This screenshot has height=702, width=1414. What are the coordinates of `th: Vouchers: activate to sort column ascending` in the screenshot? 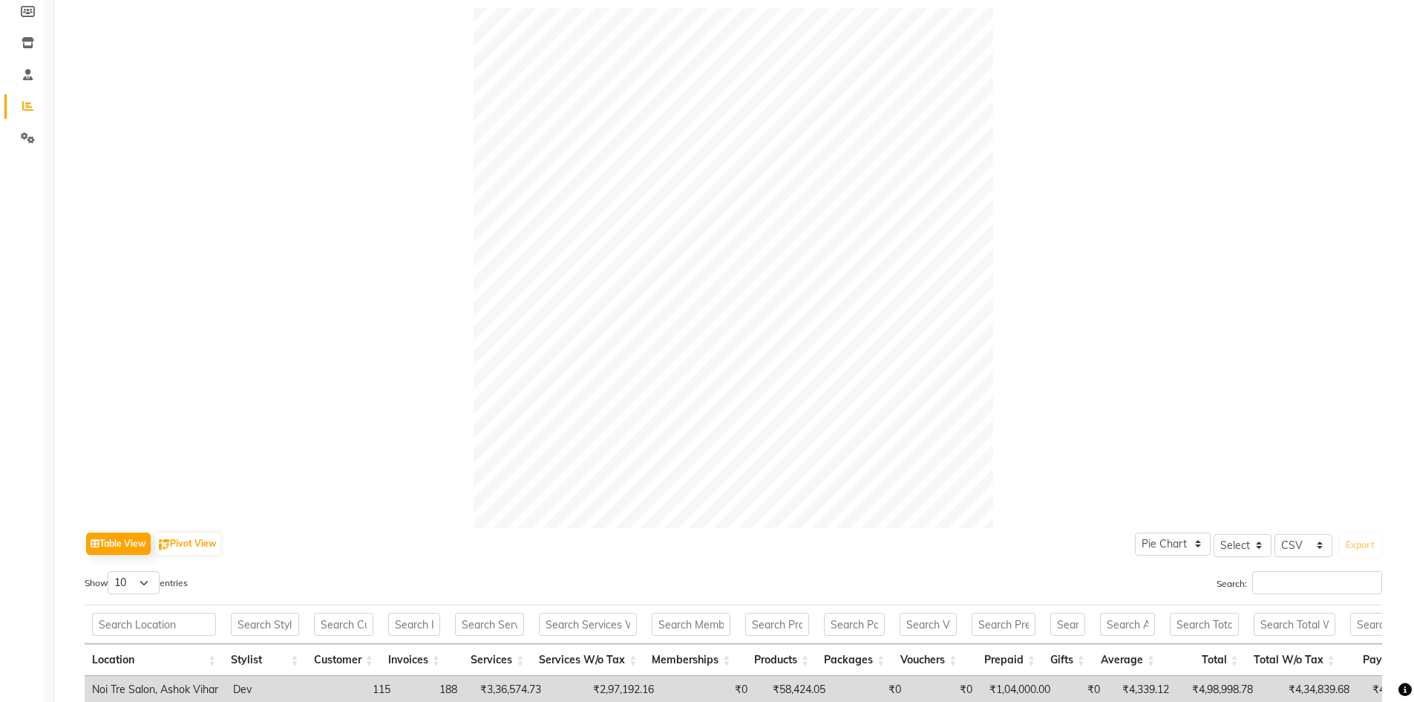 It's located at (928, 659).